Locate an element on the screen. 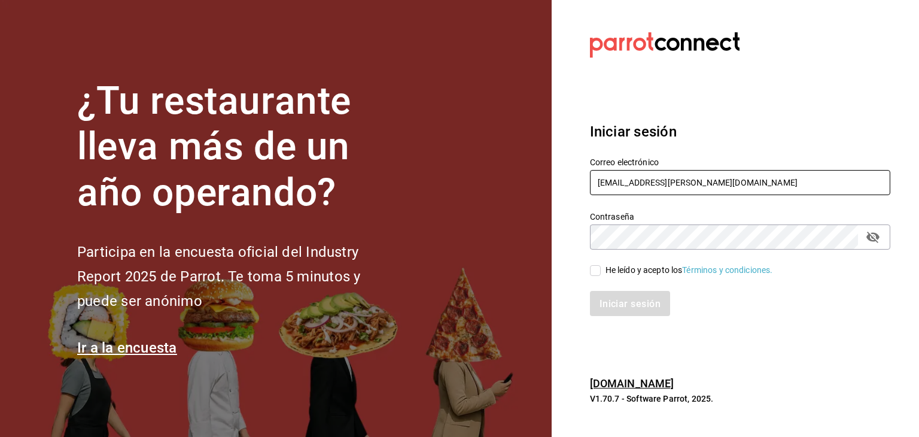 Image resolution: width=919 pixels, height=437 pixels. button: campo de contraseña is located at coordinates (873, 237).